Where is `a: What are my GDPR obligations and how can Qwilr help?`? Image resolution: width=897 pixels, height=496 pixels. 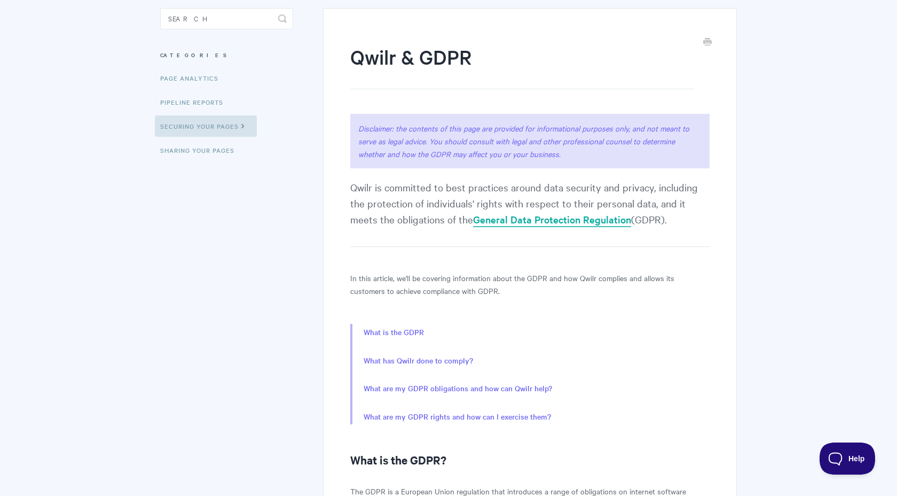 a: What are my GDPR obligations and how can Qwilr help? is located at coordinates (458, 388).